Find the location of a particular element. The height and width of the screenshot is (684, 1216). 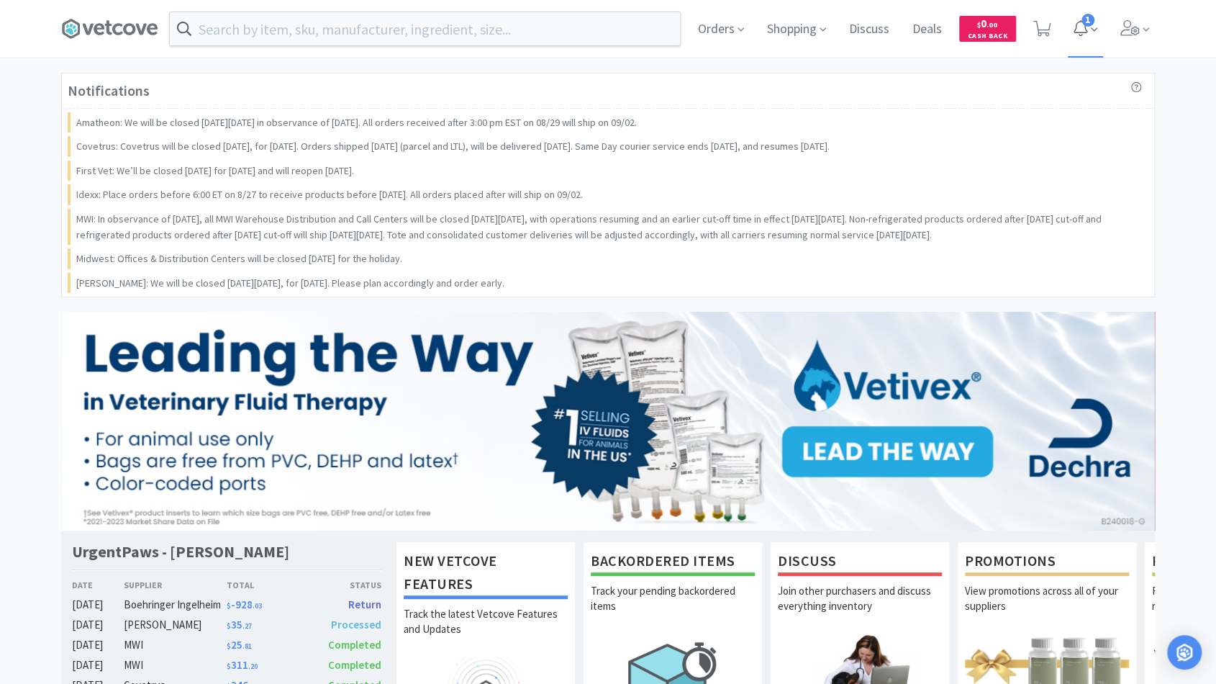

span: Cash Back is located at coordinates (987, 37).